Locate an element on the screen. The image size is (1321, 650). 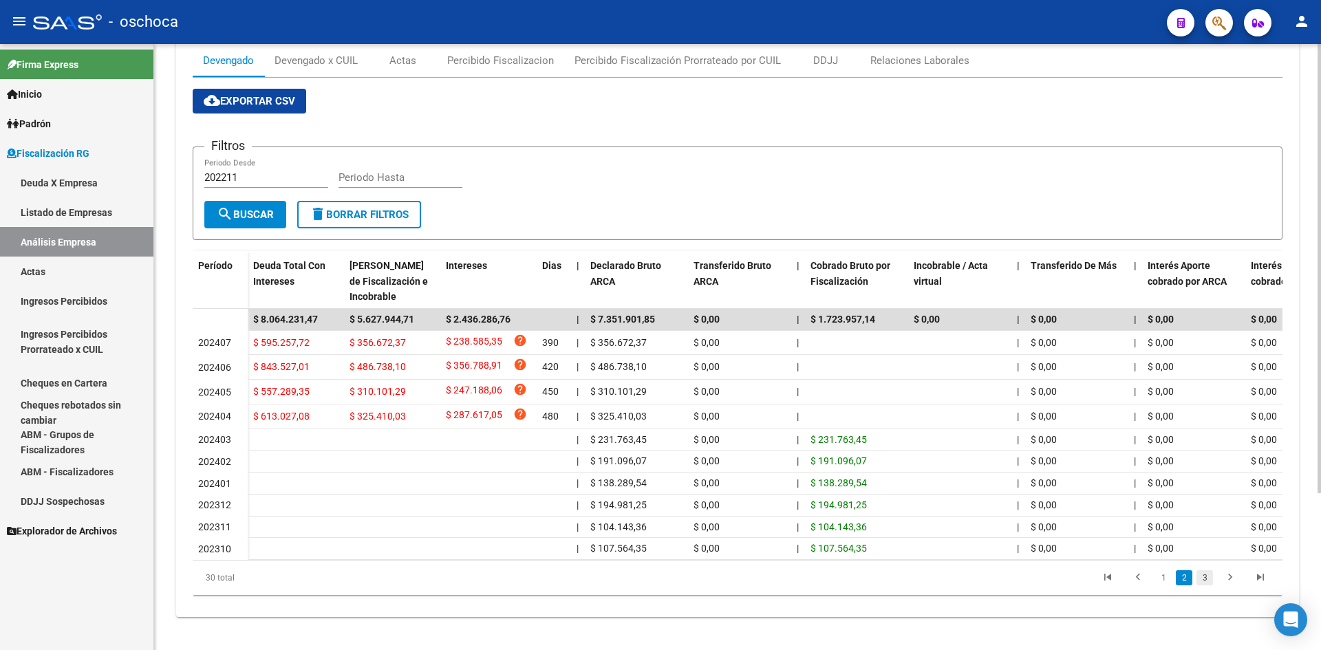
div: Percibido Fiscalización Prorrateado por CUIL is located at coordinates (678, 61).